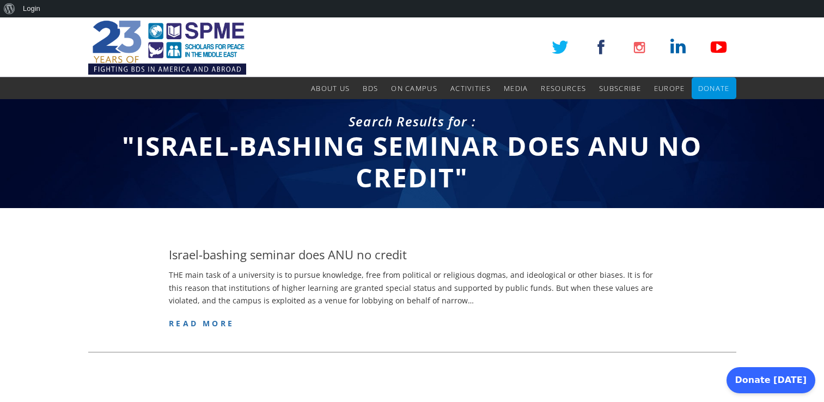  What do you see at coordinates (516, 88) in the screenshot?
I see `a: Media` at bounding box center [516, 88].